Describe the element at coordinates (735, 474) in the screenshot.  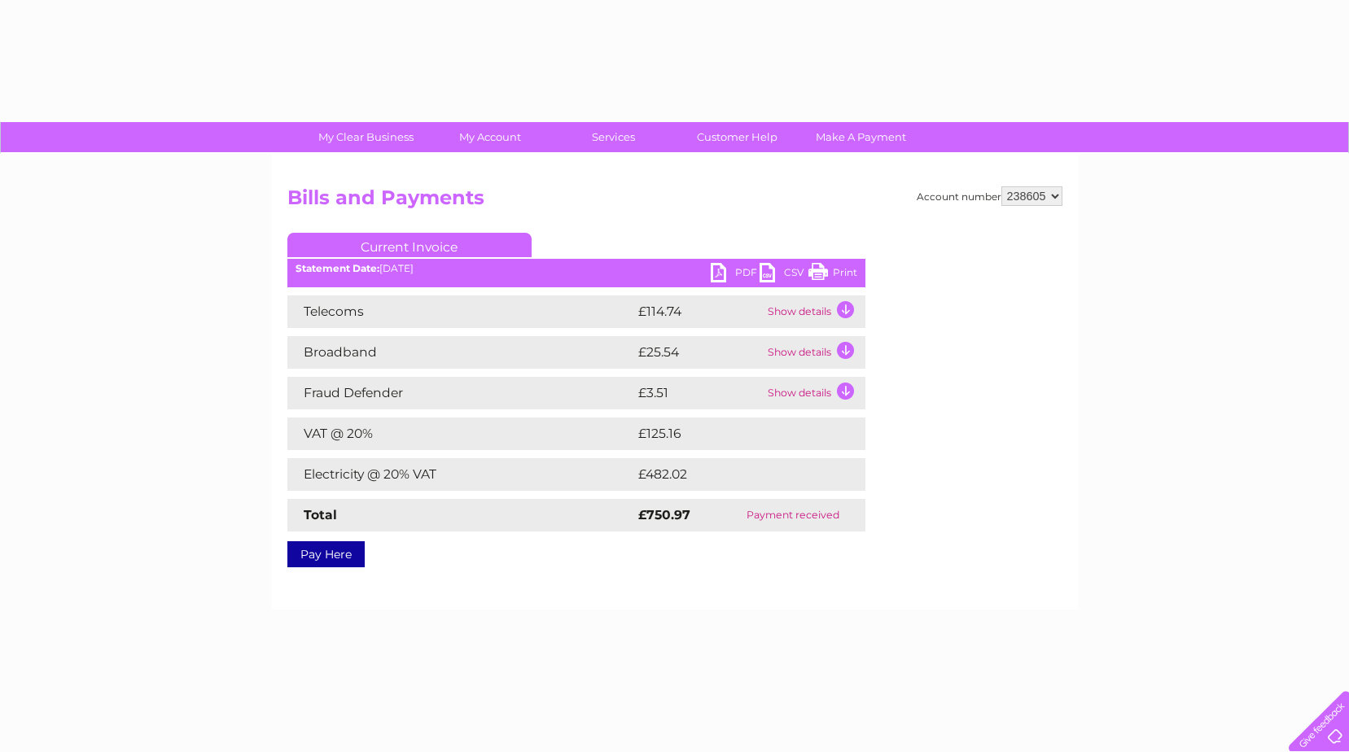
I see `td: £482.02` at that location.